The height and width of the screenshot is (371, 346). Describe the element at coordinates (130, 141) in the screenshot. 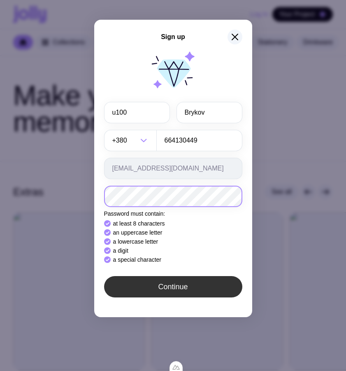

I see `div: Search for option` at that location.